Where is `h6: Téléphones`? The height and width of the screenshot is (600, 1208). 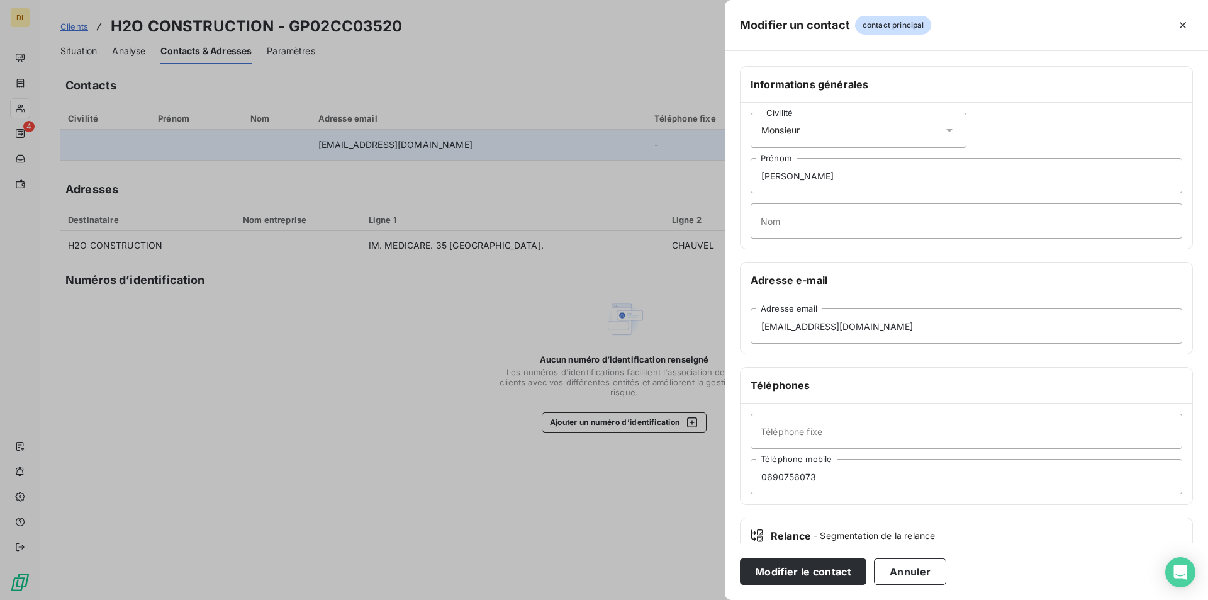 h6: Téléphones is located at coordinates (967, 385).